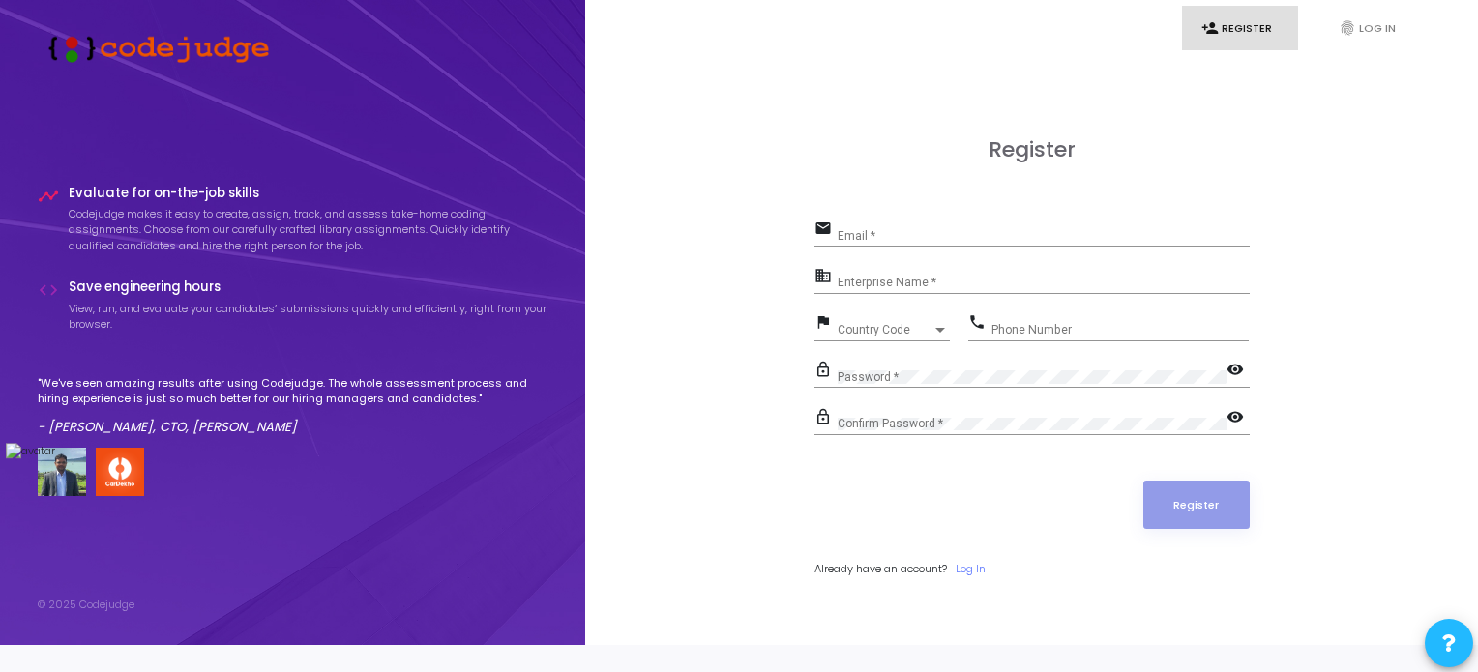  Describe the element at coordinates (1240, 28) in the screenshot. I see `a: person_addRegister` at that location.